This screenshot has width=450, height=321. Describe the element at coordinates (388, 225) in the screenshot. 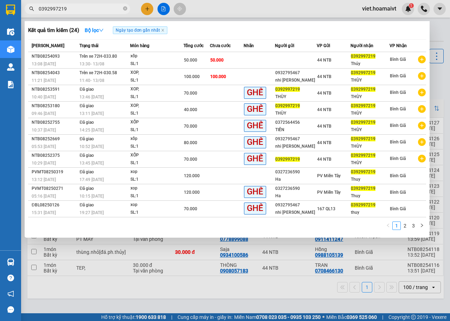

I see `li: Previous Page` at that location.